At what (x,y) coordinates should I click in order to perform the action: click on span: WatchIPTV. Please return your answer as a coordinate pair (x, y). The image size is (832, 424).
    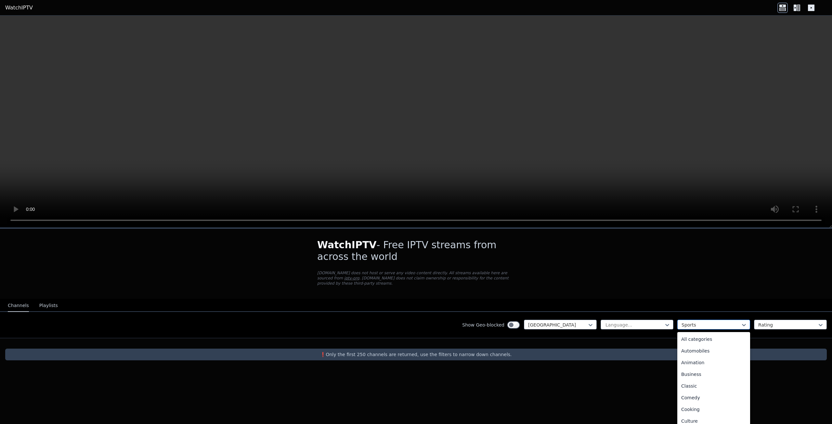
    Looking at the image, I should click on (347, 245).